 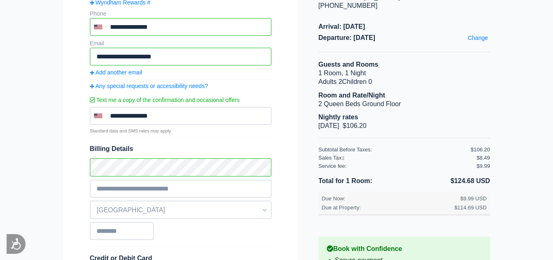 I want to click on b: Nightly rates, so click(x=338, y=117).